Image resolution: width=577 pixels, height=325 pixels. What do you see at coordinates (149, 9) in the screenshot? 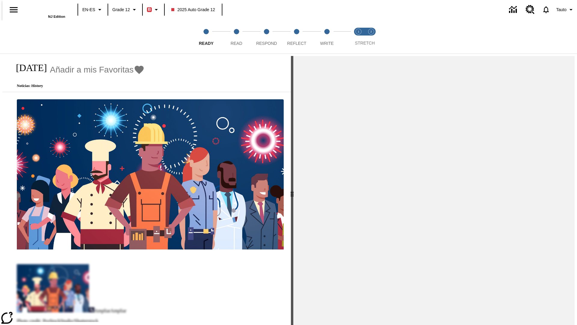
I see `span: B` at bounding box center [149, 9].